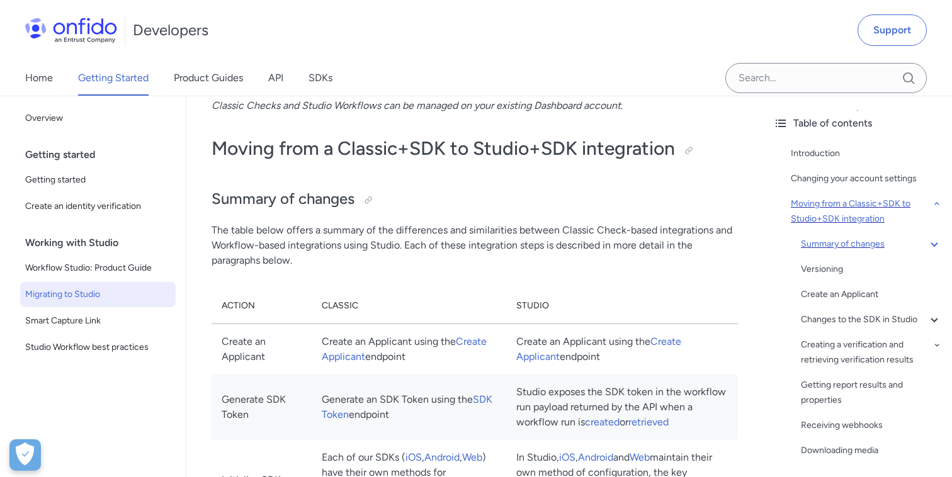 The image size is (952, 477). Describe the element at coordinates (866, 212) in the screenshot. I see `a: Moving from a Classic+SDK to Studio+SDK integration` at that location.